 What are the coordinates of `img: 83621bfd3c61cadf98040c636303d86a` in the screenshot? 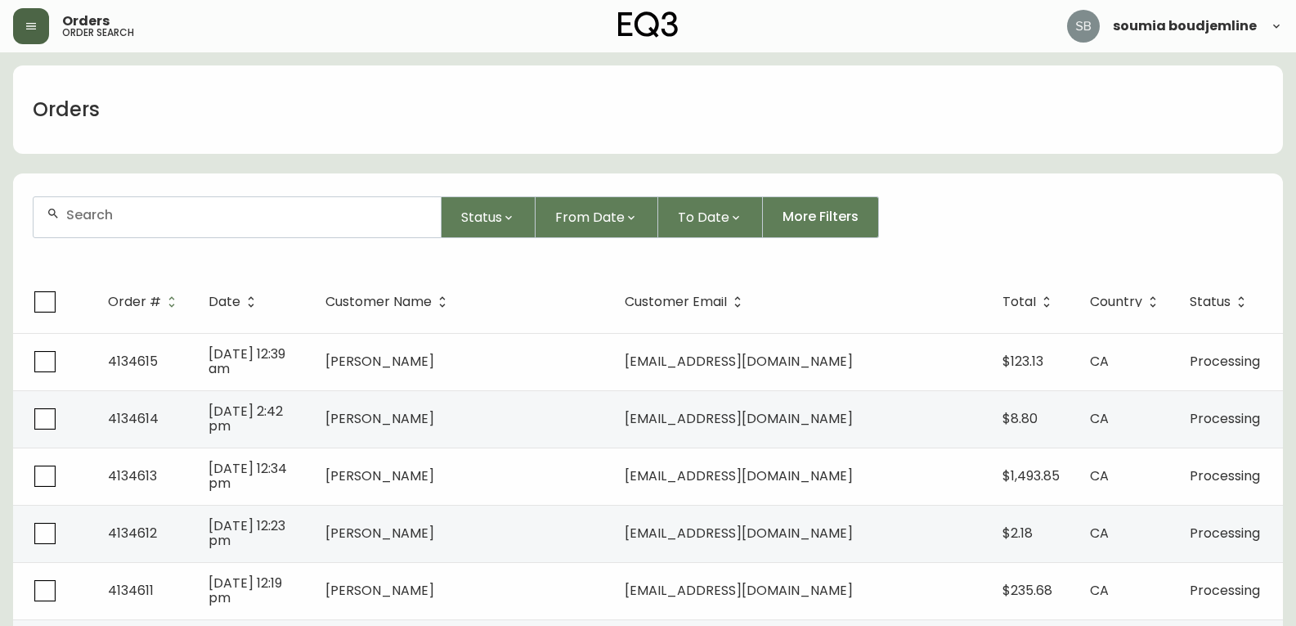 It's located at (1084, 26).